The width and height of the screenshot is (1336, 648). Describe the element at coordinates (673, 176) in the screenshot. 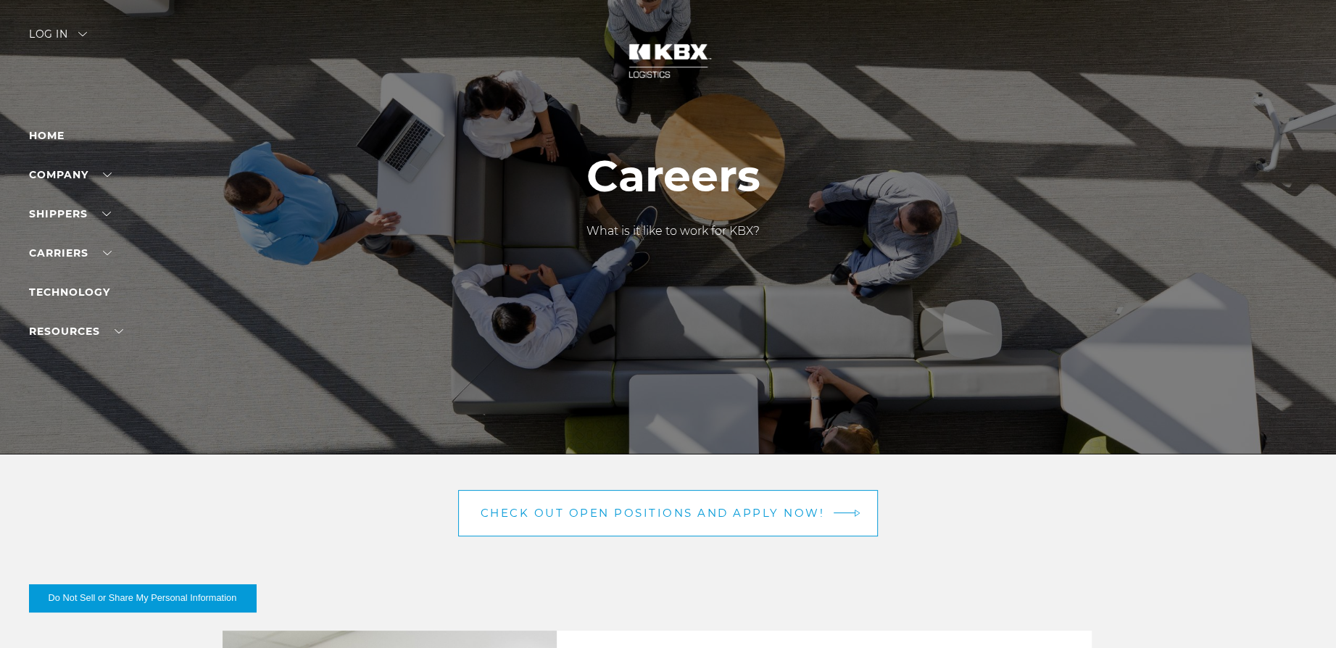

I see `h1: Careers` at that location.